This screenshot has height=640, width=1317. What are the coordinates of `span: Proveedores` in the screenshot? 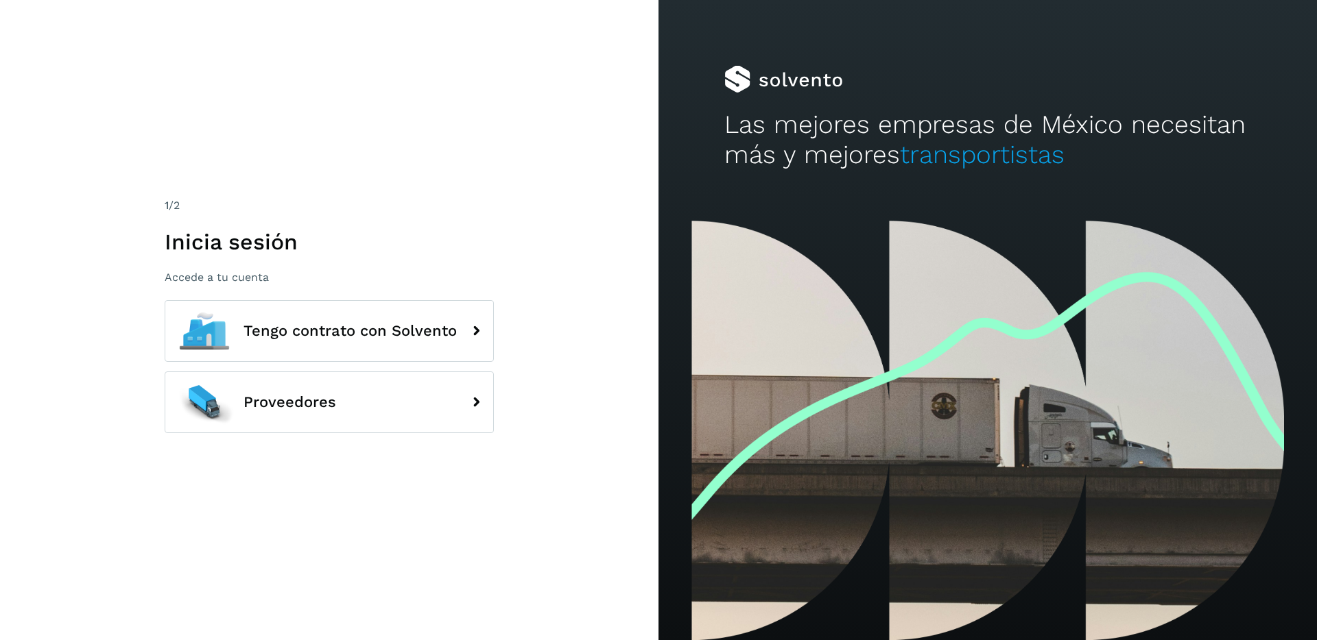 It's located at (289, 403).